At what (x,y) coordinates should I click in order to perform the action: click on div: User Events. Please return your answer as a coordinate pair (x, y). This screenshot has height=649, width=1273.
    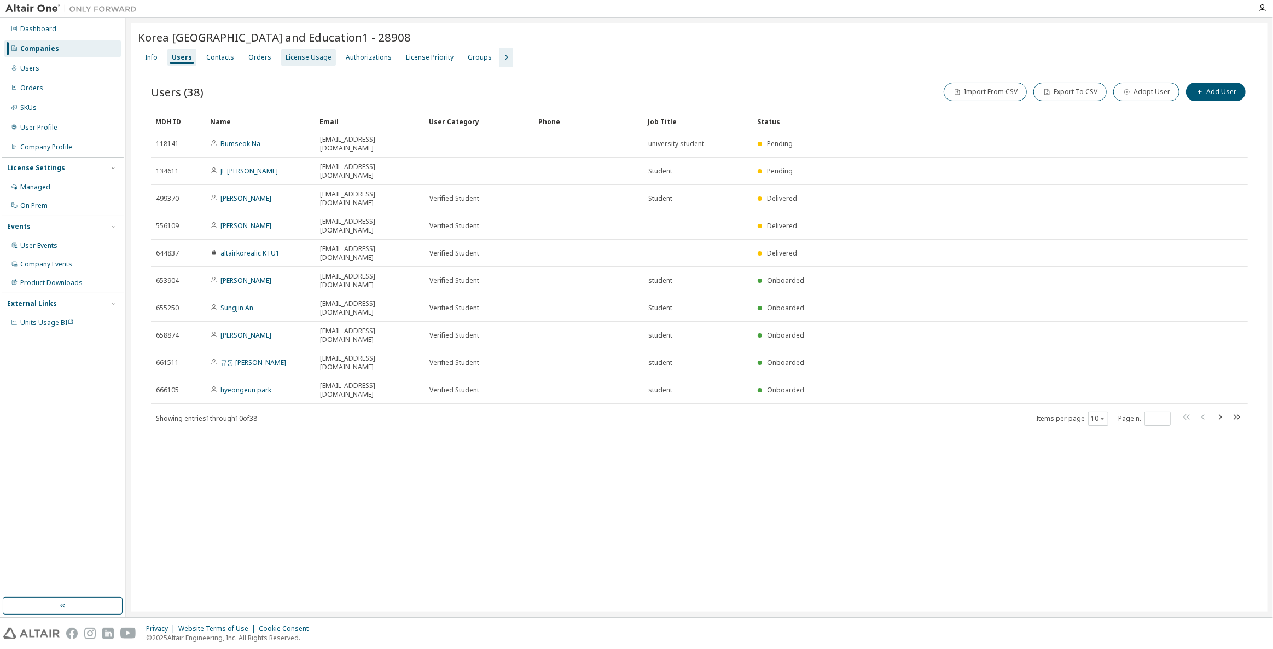
    Looking at the image, I should click on (39, 246).